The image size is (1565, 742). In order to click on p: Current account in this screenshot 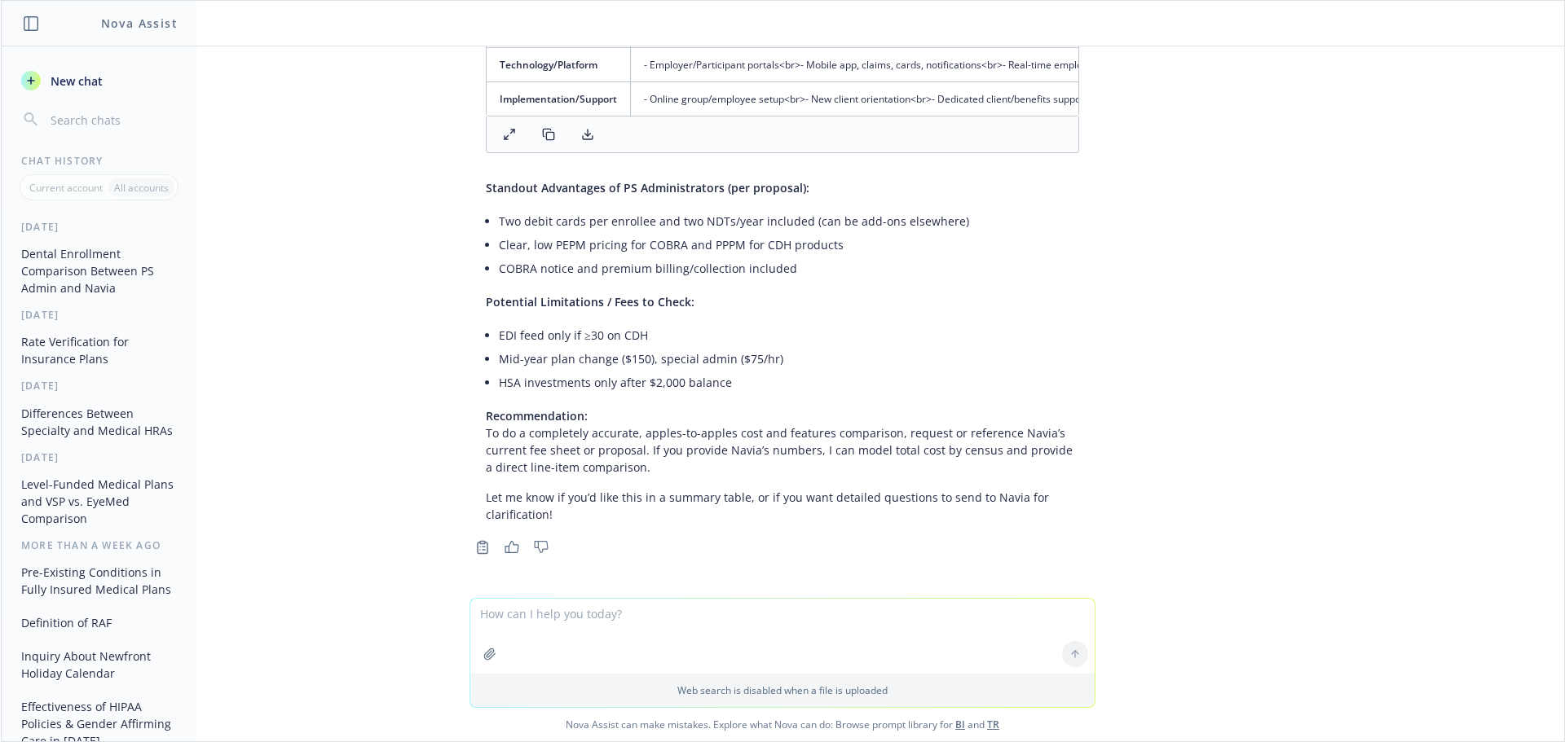, I will do `click(66, 187)`.